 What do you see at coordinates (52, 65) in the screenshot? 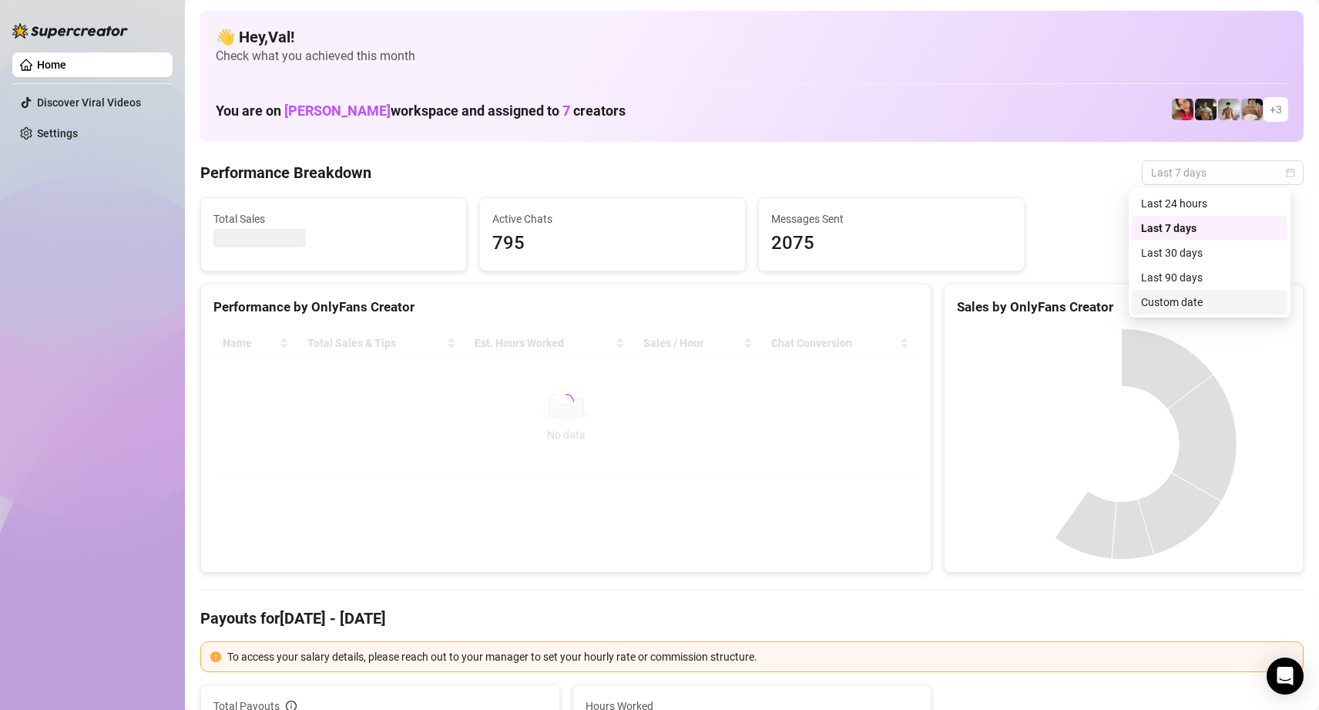
I see `a: Home` at bounding box center [52, 65].